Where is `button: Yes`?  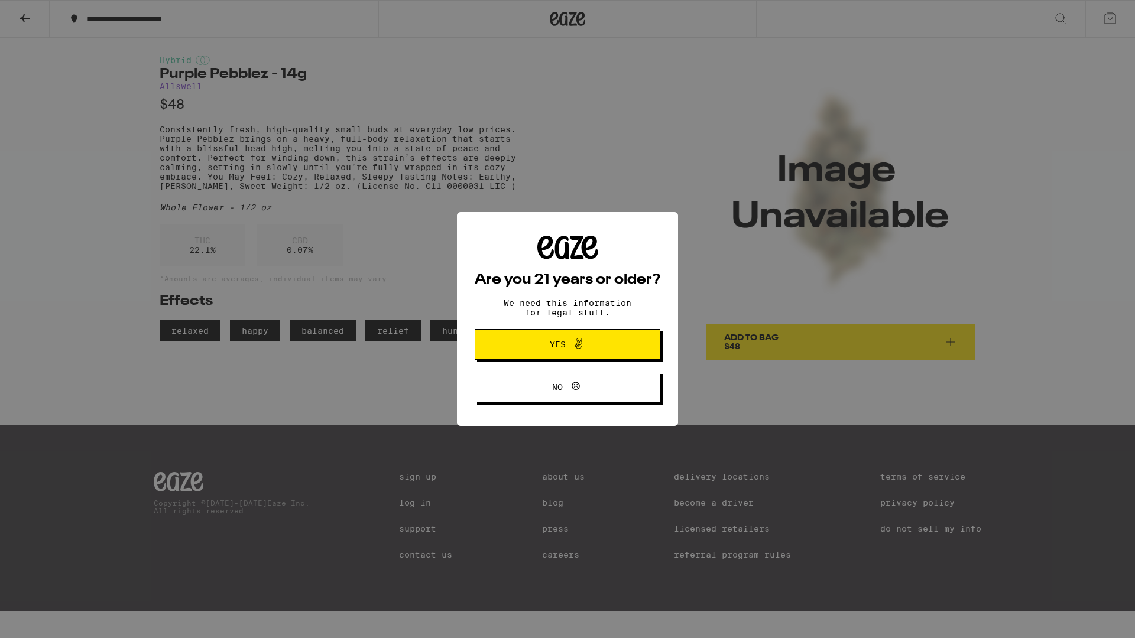
button: Yes is located at coordinates (567, 345).